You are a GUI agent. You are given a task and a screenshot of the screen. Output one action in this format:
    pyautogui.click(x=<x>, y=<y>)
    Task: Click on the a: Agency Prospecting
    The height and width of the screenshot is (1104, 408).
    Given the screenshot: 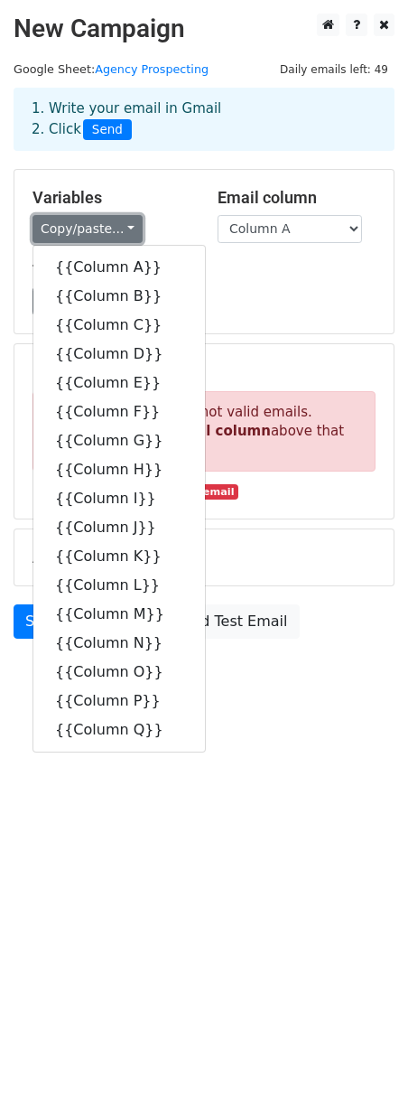 What is the action you would take?
    pyautogui.click(x=152, y=69)
    